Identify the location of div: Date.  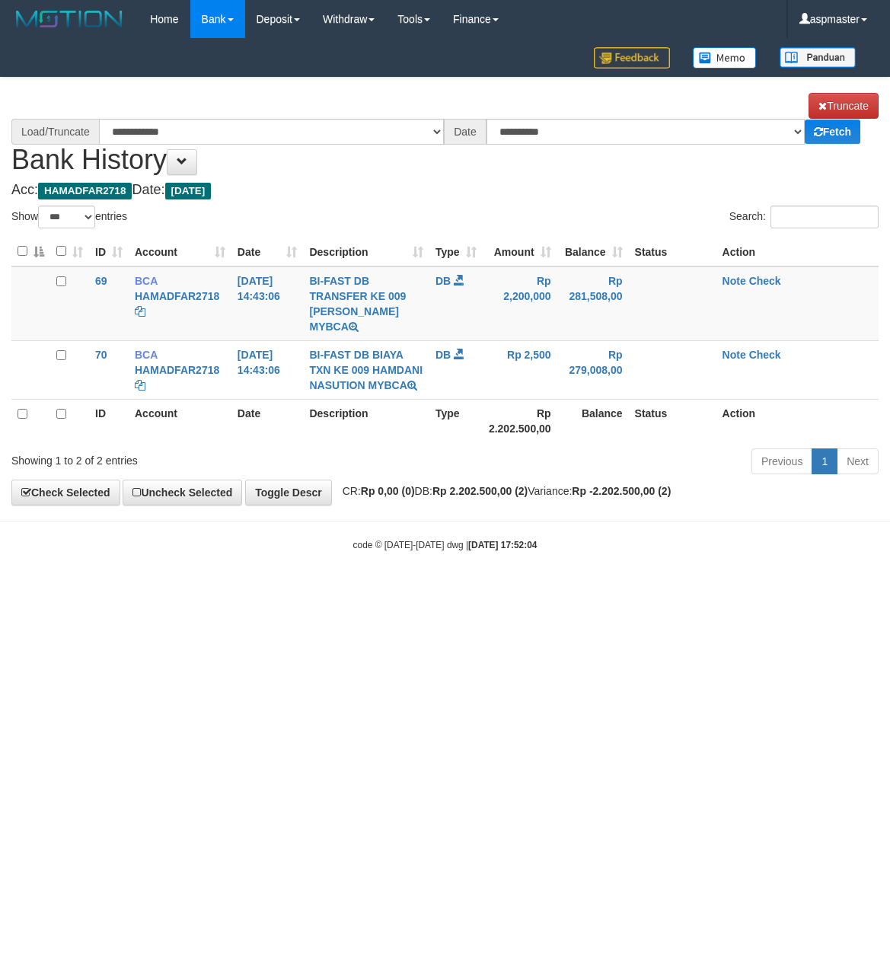
(465, 132).